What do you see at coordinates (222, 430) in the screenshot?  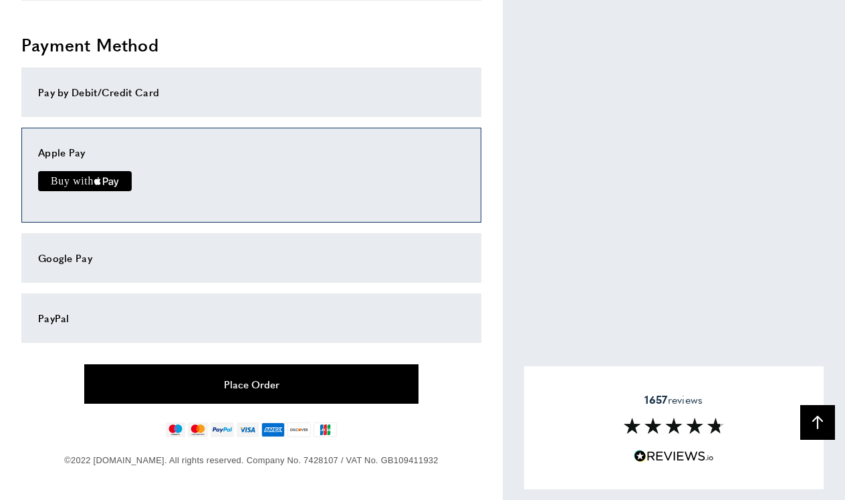 I see `img: paypal` at bounding box center [222, 430].